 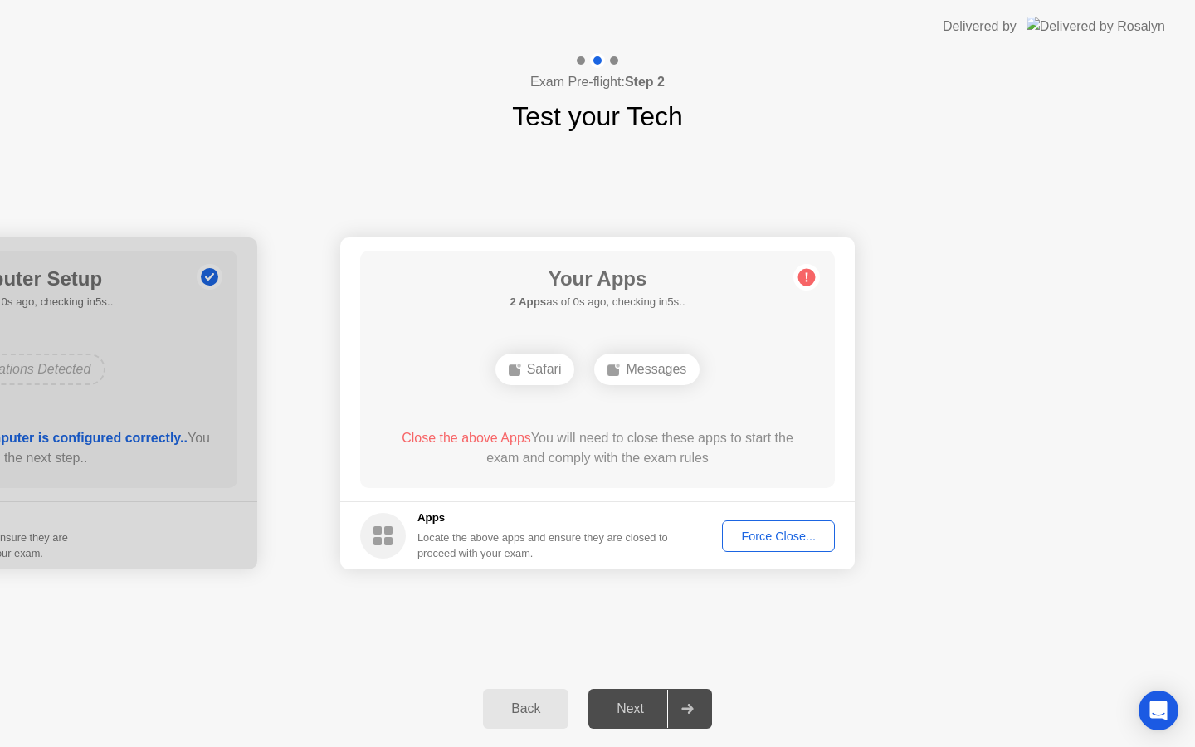 What do you see at coordinates (778, 536) in the screenshot?
I see `div: Force Close...` at bounding box center [778, 536].